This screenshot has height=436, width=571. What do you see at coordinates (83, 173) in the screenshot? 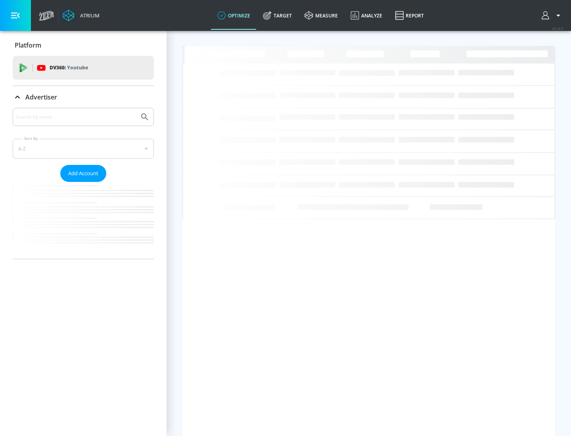
I see `button: Add Account` at bounding box center [83, 173].